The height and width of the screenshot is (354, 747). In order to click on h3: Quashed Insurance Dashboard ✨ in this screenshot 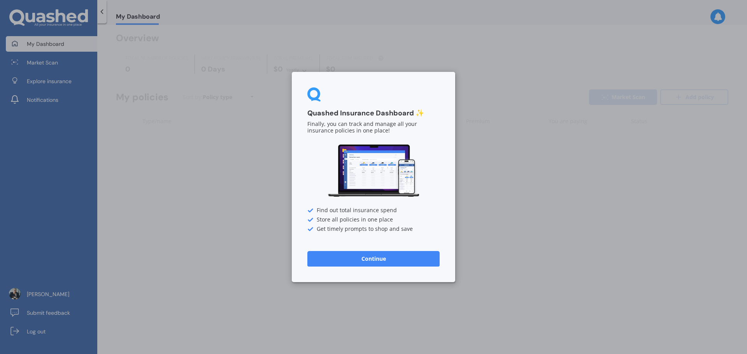, I will do `click(373, 113)`.